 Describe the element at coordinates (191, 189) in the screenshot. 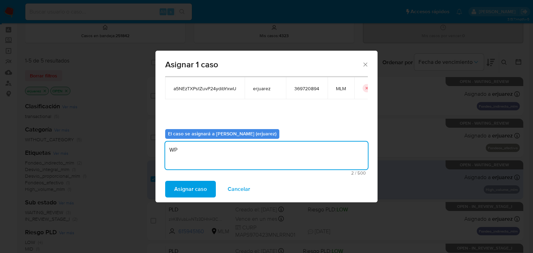

I see `button: Asignar caso` at that location.